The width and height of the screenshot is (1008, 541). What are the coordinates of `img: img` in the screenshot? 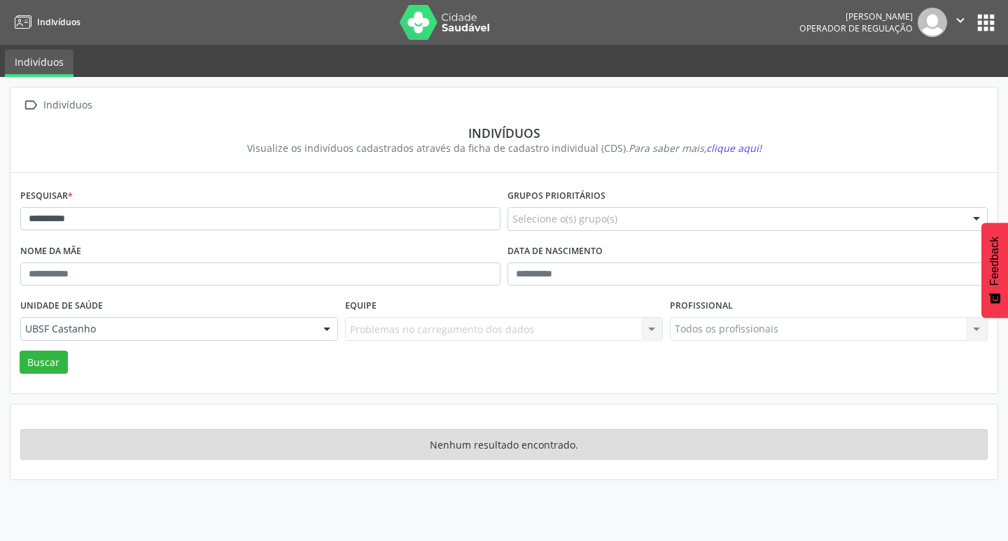 It's located at (932, 22).